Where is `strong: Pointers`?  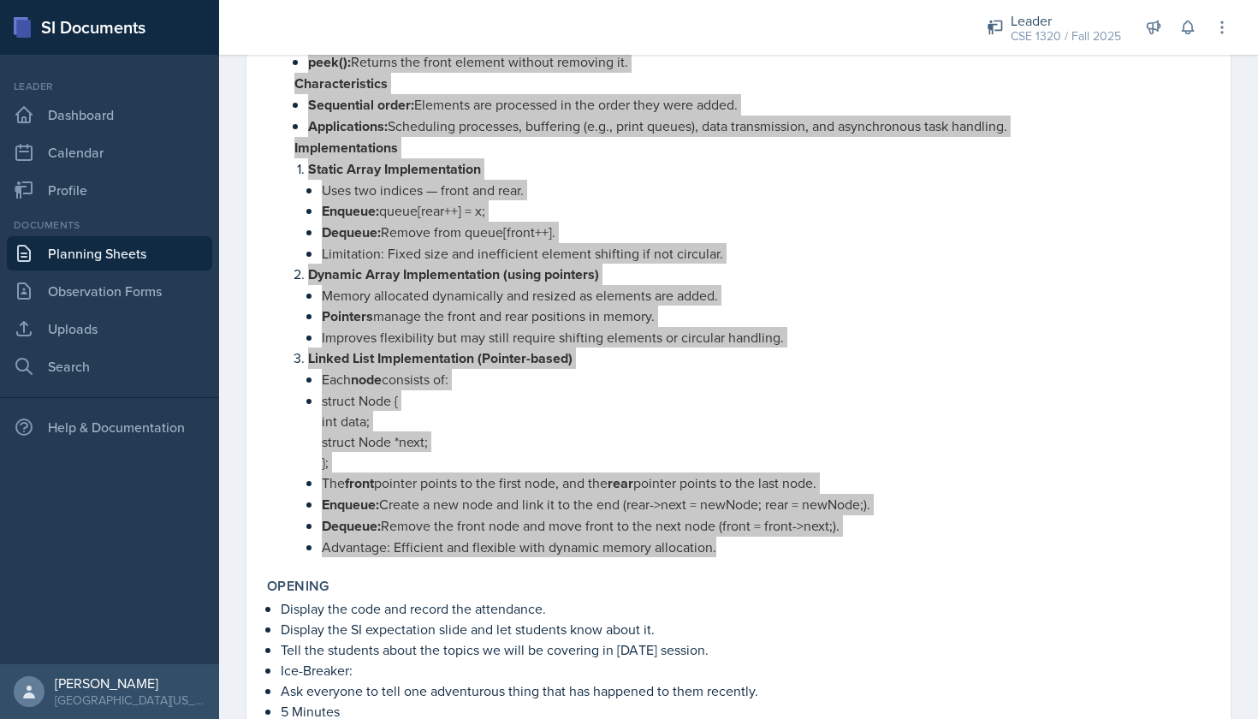
strong: Pointers is located at coordinates (347, 316).